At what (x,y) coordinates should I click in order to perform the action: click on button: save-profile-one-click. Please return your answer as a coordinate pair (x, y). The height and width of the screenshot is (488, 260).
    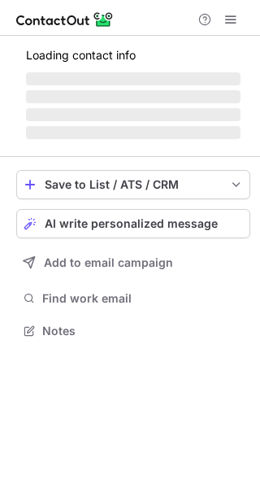
    Looking at the image, I should click on (133, 185).